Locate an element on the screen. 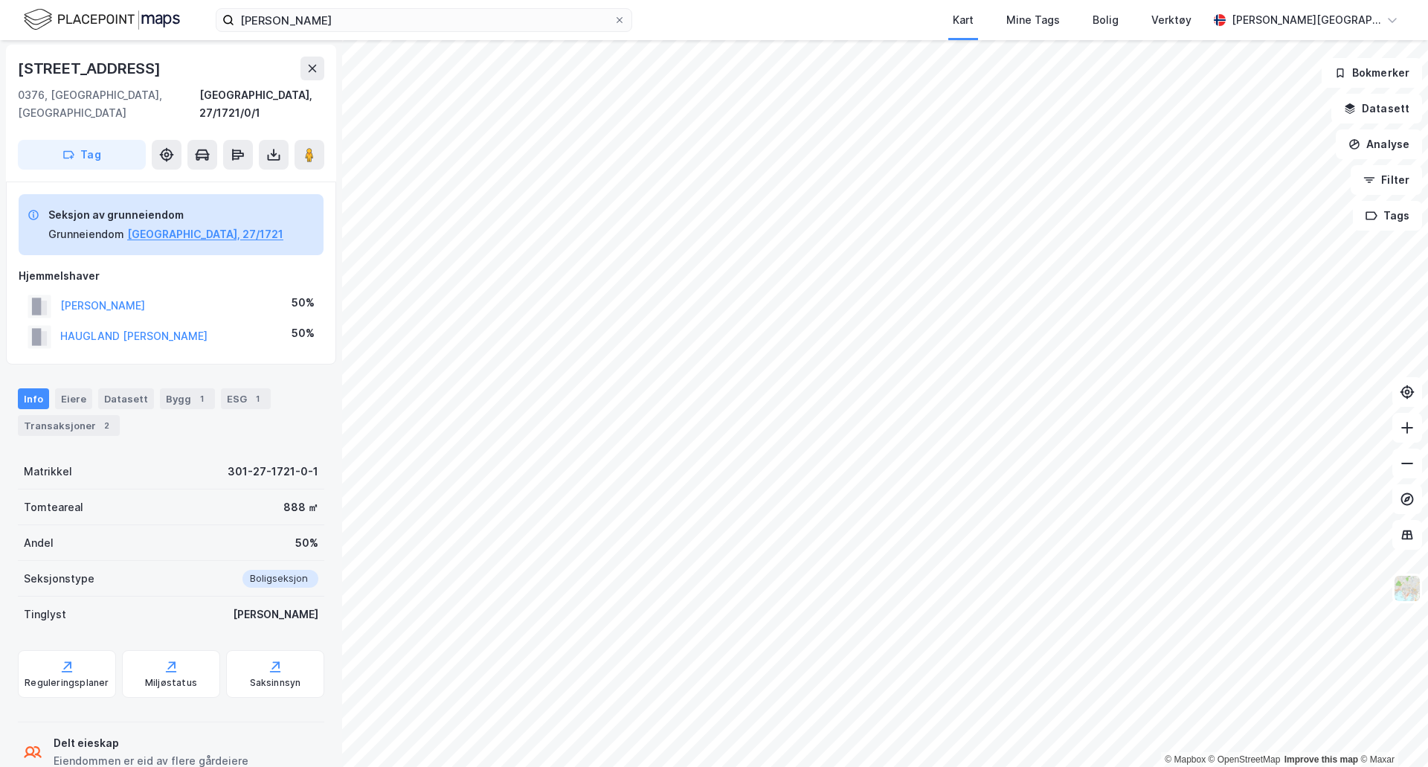 Image resolution: width=1428 pixels, height=767 pixels. div: Eiere is located at coordinates (74, 399).